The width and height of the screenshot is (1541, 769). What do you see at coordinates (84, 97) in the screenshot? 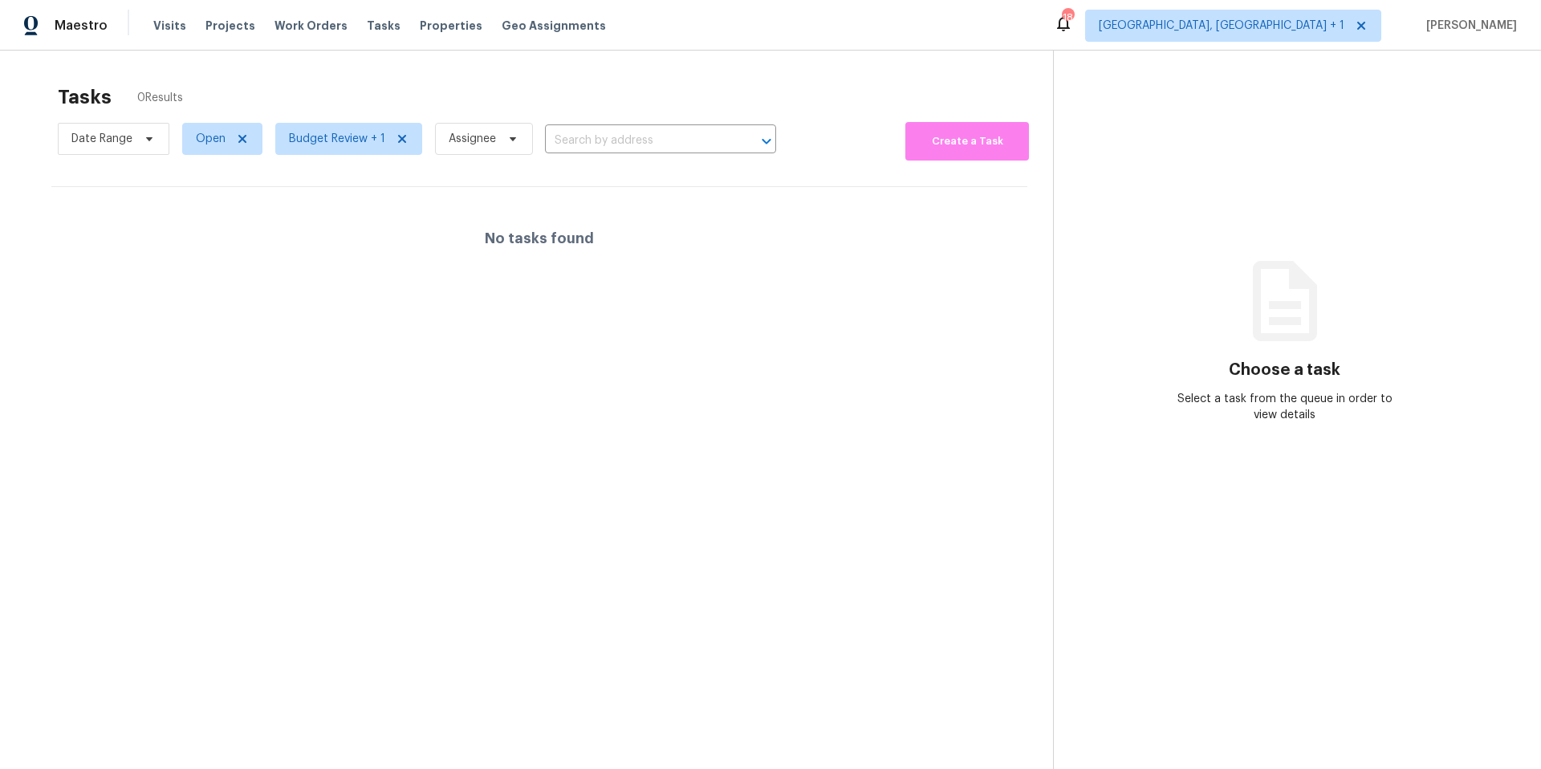
I see `h2: Tasks` at bounding box center [84, 97].